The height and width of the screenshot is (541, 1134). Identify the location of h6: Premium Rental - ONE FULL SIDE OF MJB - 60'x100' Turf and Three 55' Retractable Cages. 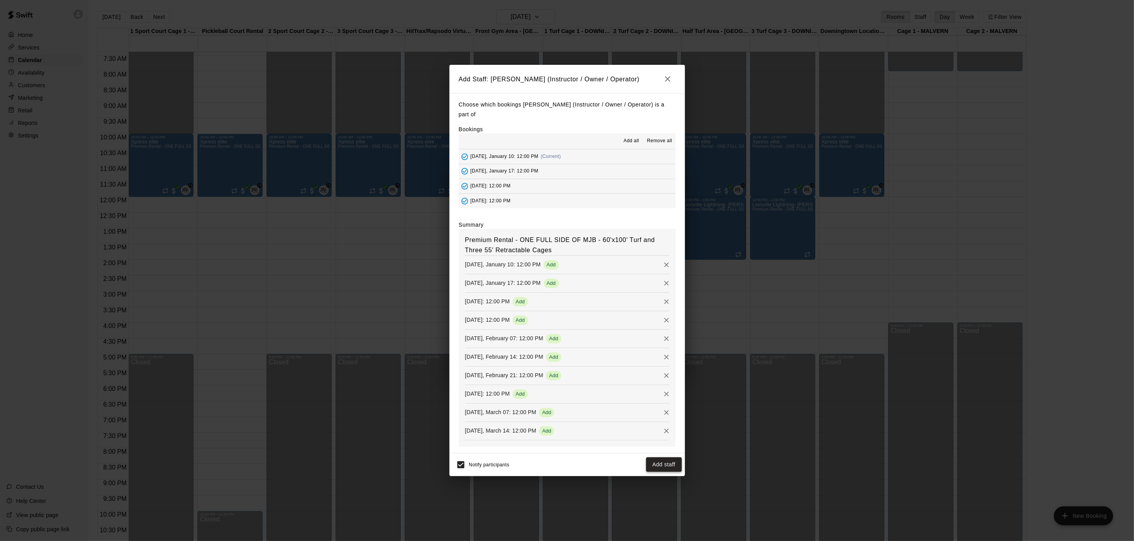
(567, 245).